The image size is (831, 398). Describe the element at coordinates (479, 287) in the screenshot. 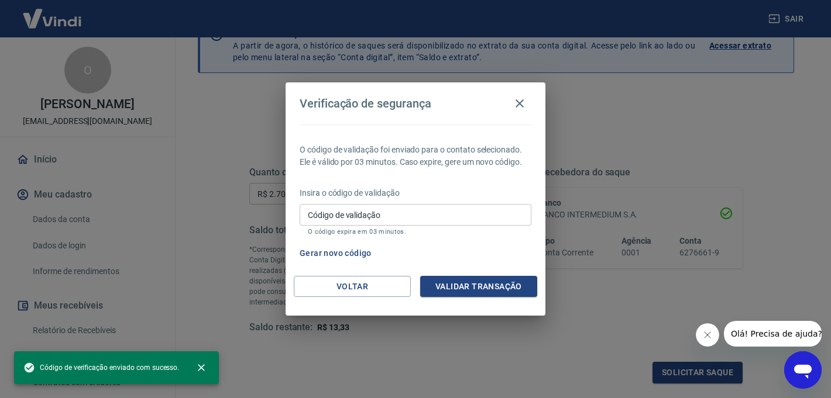

I see `button: Validar transação` at that location.